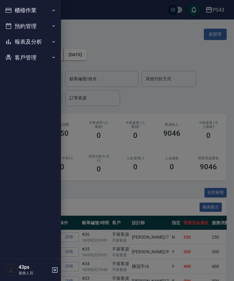 The height and width of the screenshot is (281, 234). Describe the element at coordinates (30, 42) in the screenshot. I see `button: 報表及分析` at that location.